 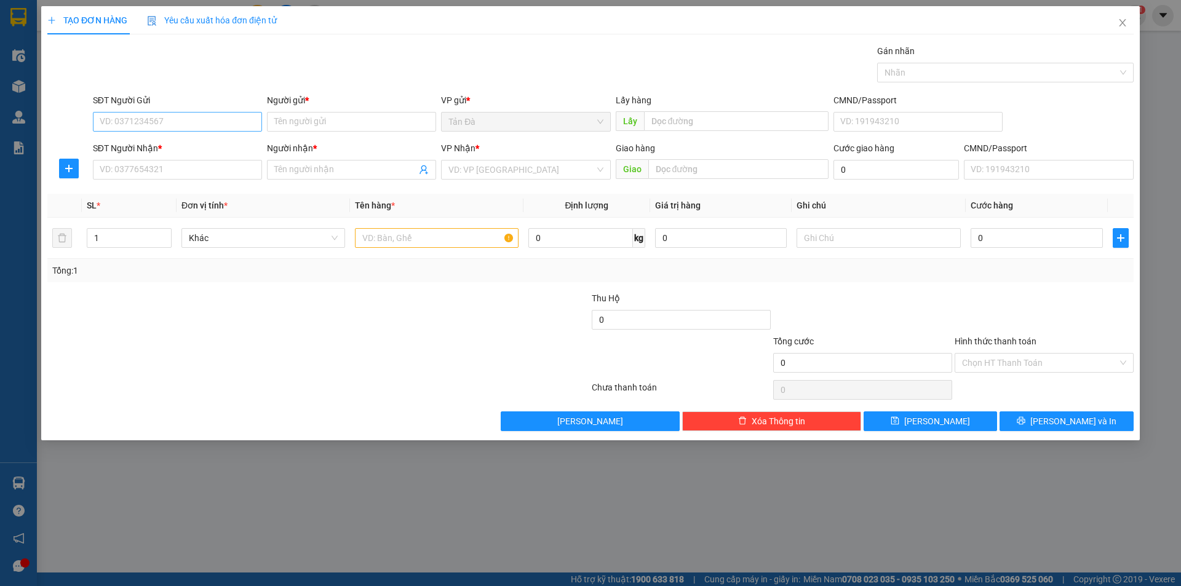 What do you see at coordinates (742, 421) in the screenshot?
I see `span: delete` at bounding box center [742, 421].